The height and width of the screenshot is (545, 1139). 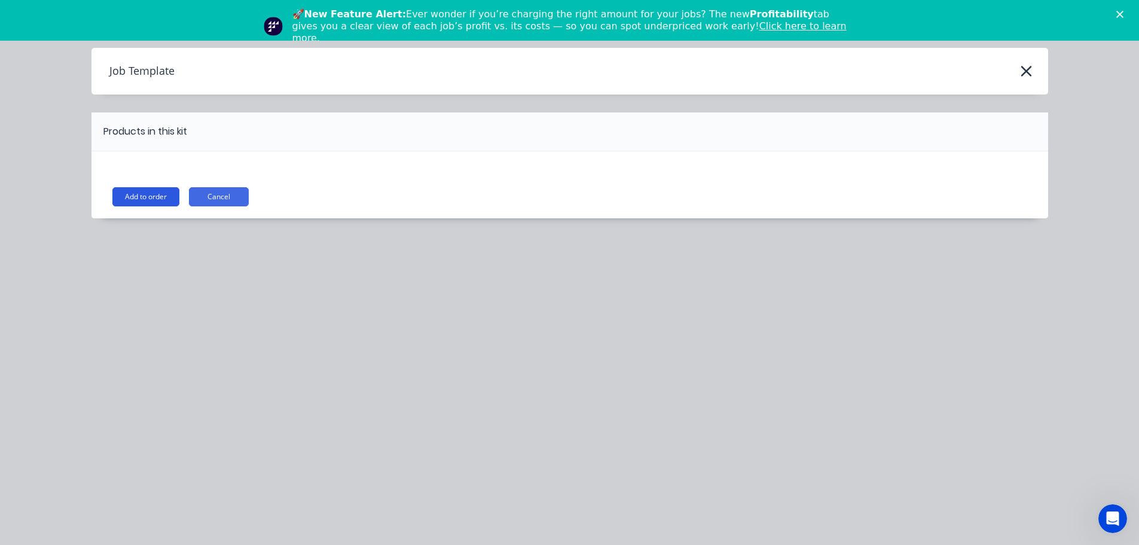 I want to click on b: Profitability, so click(x=781, y=14).